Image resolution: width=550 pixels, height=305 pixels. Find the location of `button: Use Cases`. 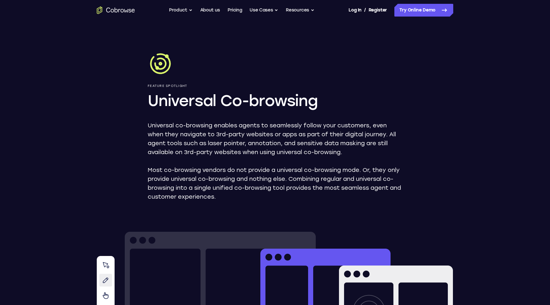

button: Use Cases is located at coordinates (264, 10).